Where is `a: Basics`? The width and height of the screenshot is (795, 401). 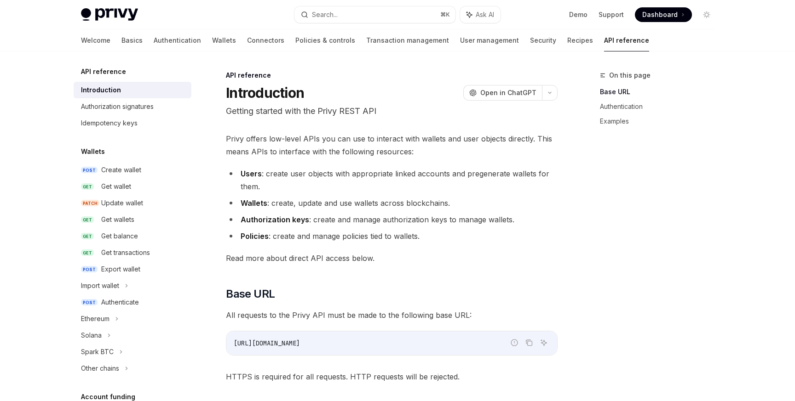 a: Basics is located at coordinates (132, 40).